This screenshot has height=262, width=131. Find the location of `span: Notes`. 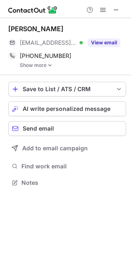

span: Notes is located at coordinates (72, 183).